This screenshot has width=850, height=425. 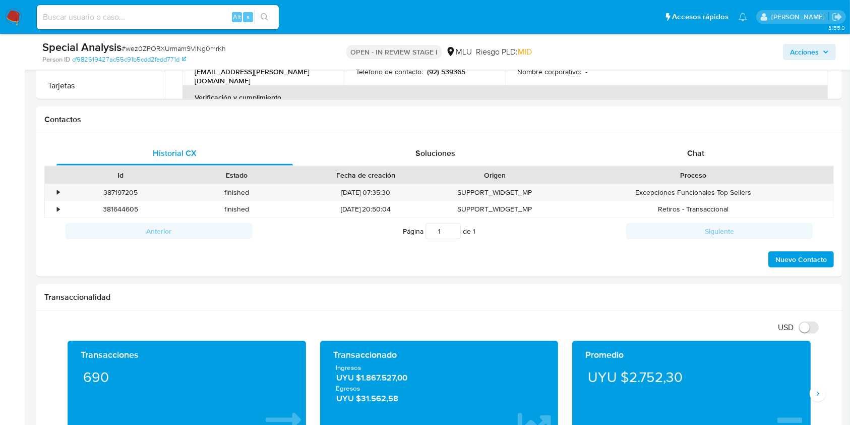 What do you see at coordinates (701, 17) in the screenshot?
I see `span: Accesos rápidos` at bounding box center [701, 17].